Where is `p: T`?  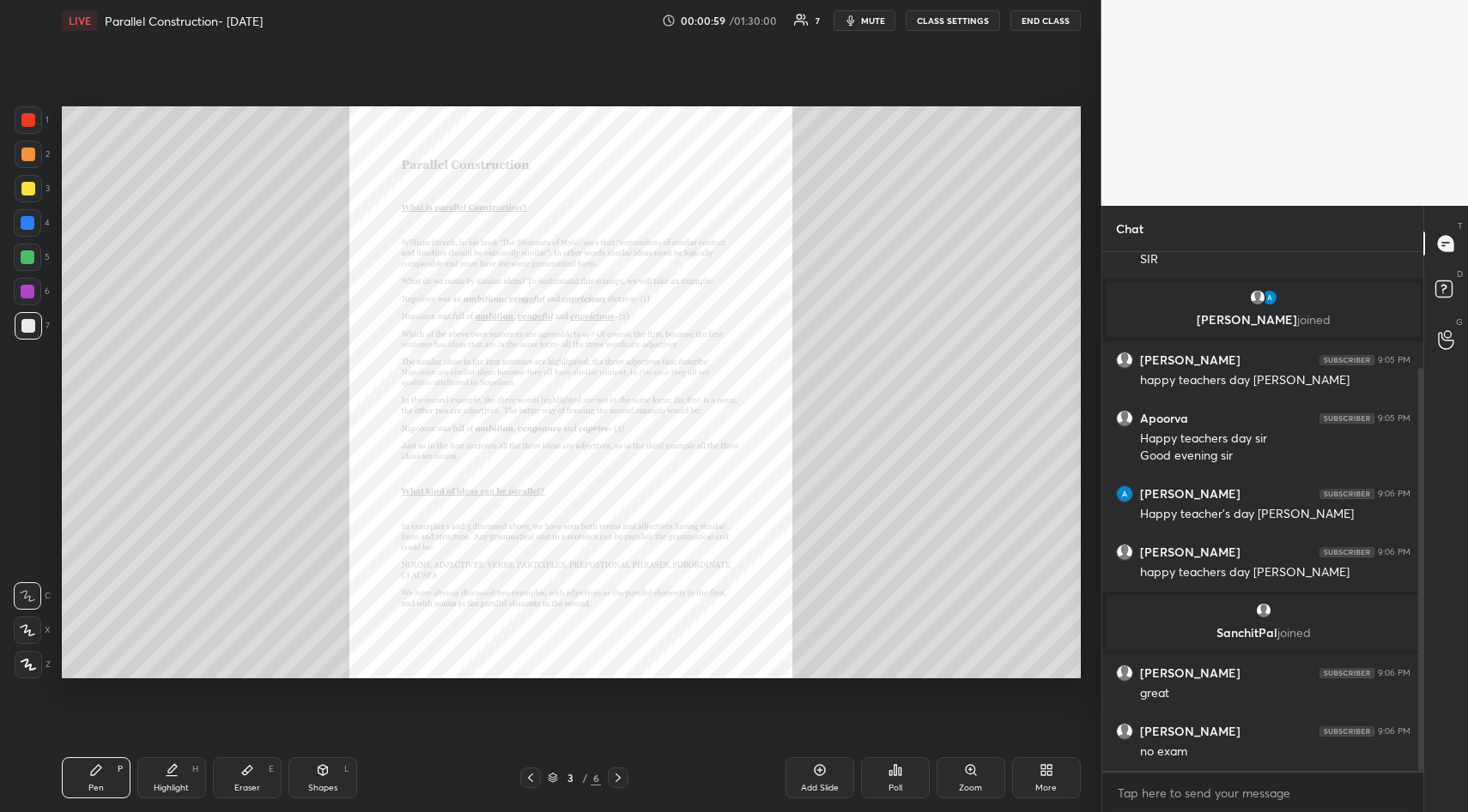
p: T is located at coordinates (1459, 225).